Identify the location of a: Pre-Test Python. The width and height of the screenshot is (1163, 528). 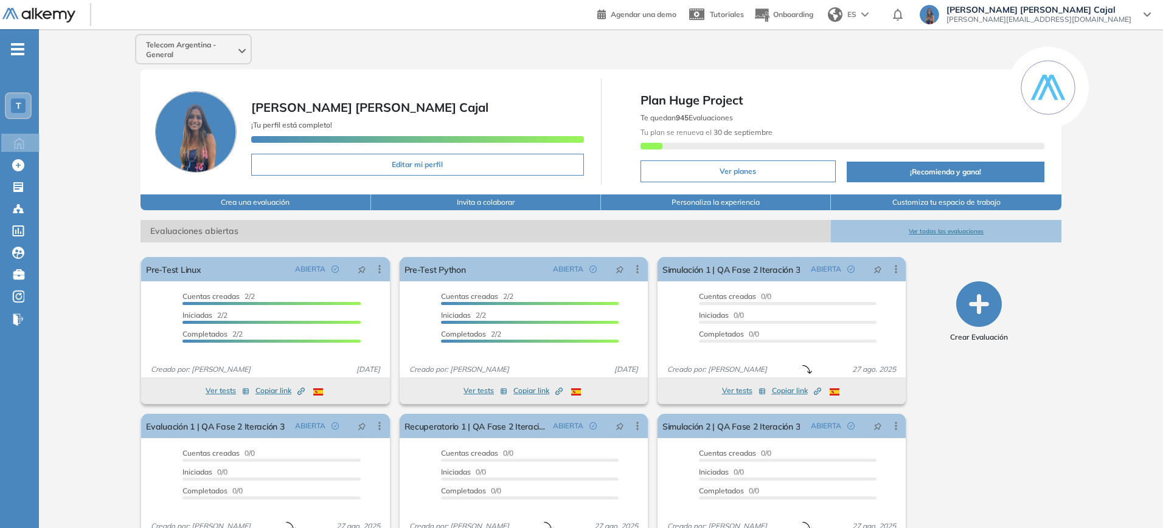
(435, 269).